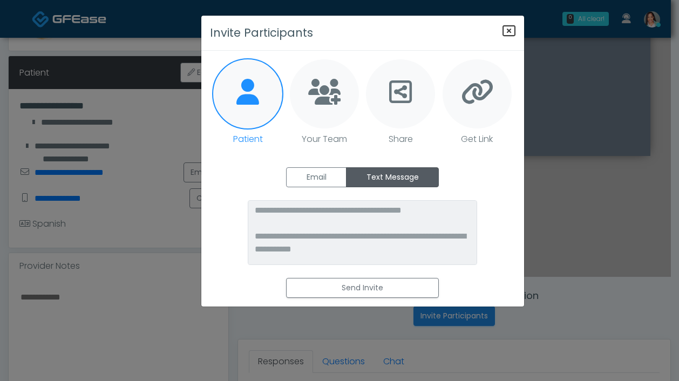 This screenshot has height=381, width=679. What do you see at coordinates (476, 139) in the screenshot?
I see `p: Get Link` at bounding box center [476, 139].